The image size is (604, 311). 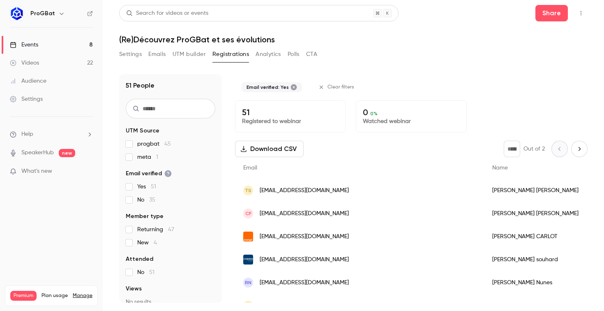 I want to click on img: orange.fr, so click(x=248, y=236).